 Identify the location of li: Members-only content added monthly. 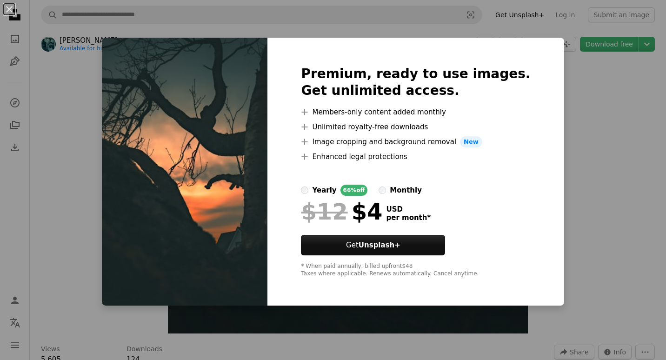
(415, 112).